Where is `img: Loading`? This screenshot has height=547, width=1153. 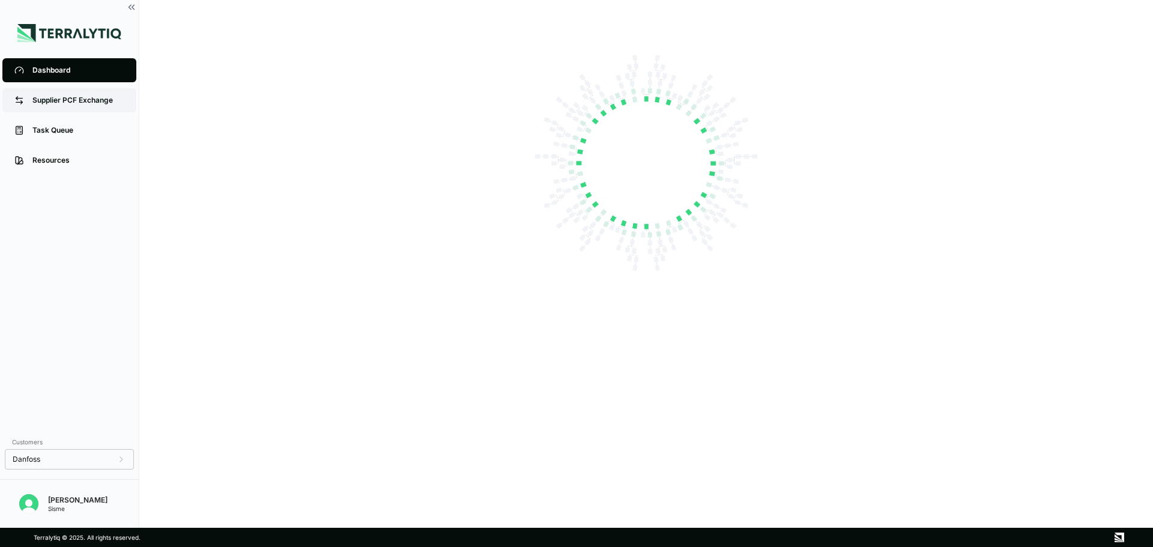
img: Loading is located at coordinates (646, 163).